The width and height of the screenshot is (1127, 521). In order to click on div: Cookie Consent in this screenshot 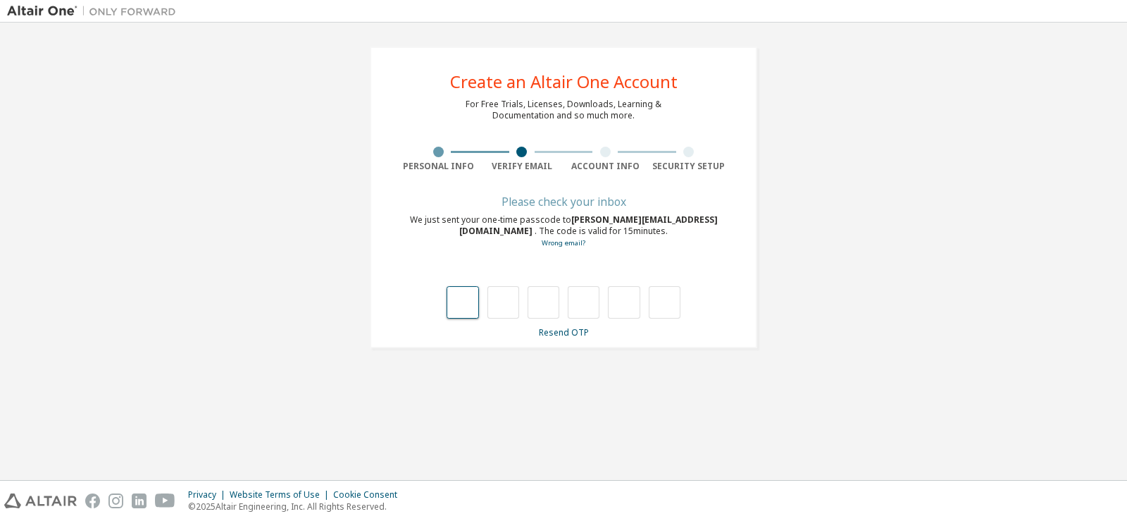, I will do `click(369, 495)`.